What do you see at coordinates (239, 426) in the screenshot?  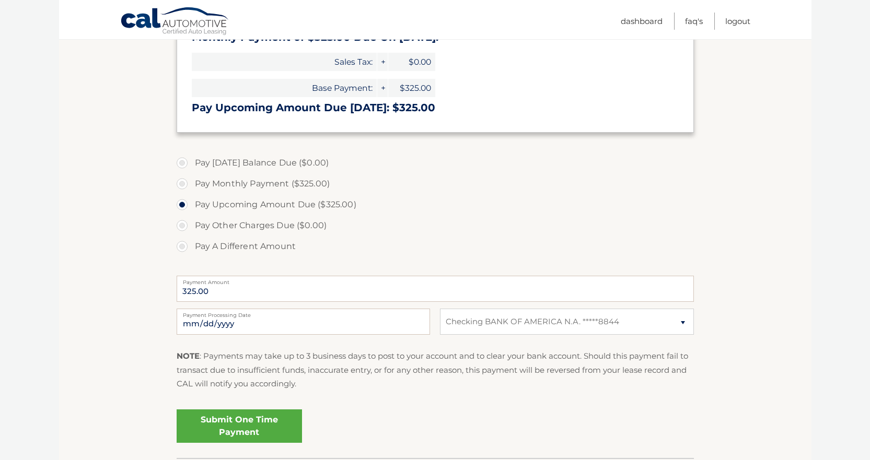 I see `a: Submit One Time Payment` at bounding box center [239, 426].